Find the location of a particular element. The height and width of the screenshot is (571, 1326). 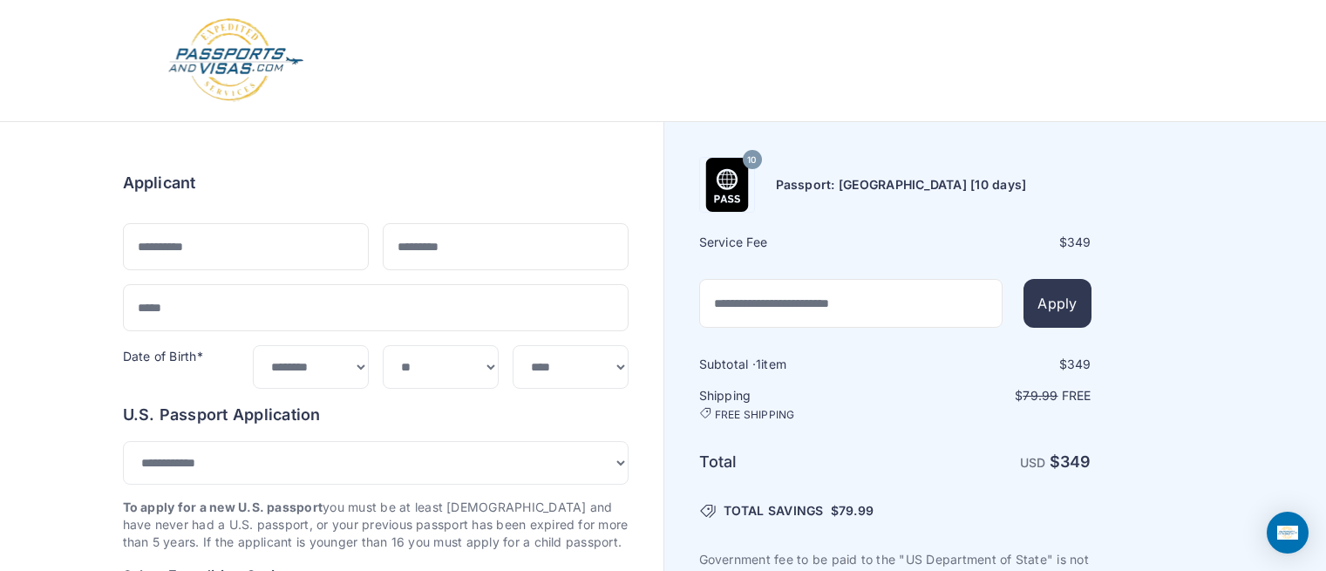

h6: Shipping is located at coordinates (796, 404).